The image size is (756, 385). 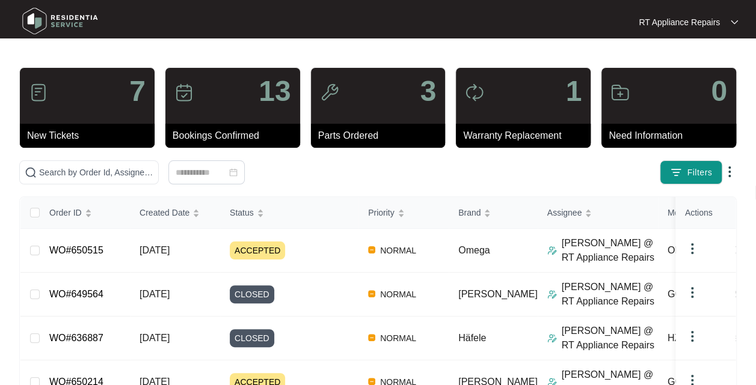 What do you see at coordinates (403, 213) in the screenshot?
I see `th: Priority` at bounding box center [403, 213].